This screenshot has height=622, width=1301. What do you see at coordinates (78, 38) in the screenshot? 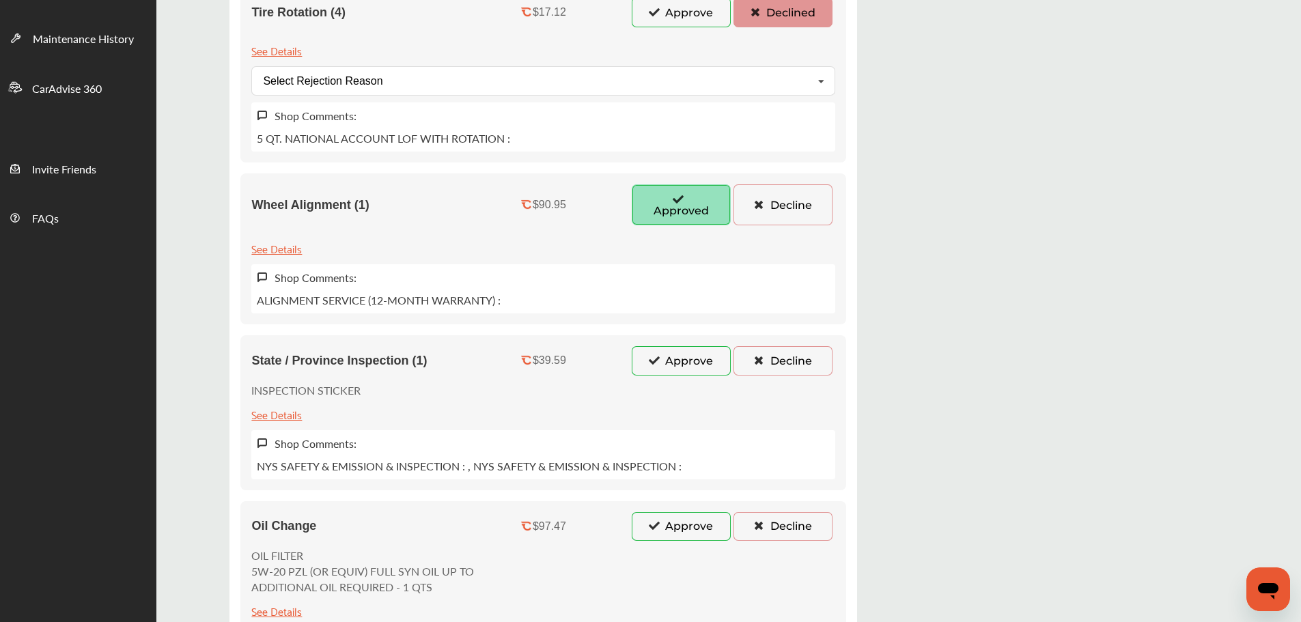
I see `a: Maintenance History` at bounding box center [78, 38].